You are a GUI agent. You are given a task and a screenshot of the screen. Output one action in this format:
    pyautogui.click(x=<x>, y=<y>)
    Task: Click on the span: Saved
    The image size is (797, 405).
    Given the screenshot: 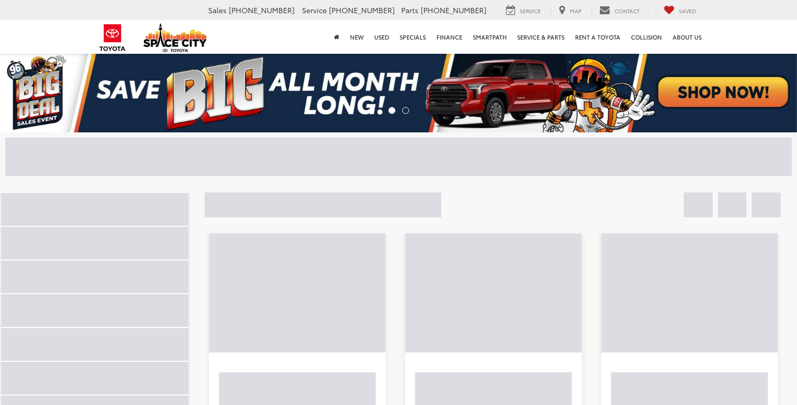 What is the action you would take?
    pyautogui.click(x=687, y=11)
    